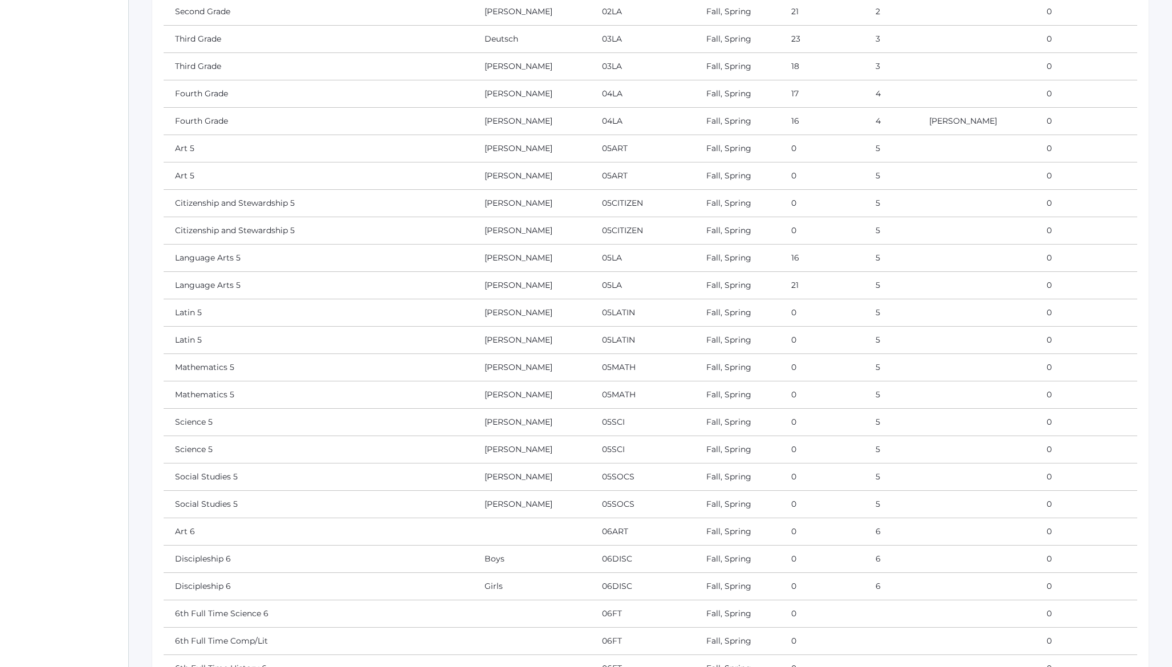  Describe the element at coordinates (185, 176) in the screenshot. I see `a: Art 5` at that location.